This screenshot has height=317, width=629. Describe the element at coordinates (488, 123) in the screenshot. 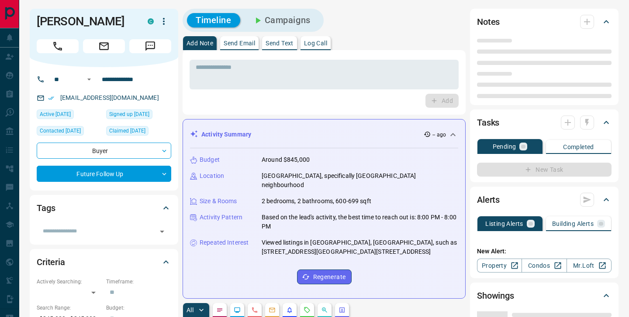

I see `h2: Tasks` at that location.